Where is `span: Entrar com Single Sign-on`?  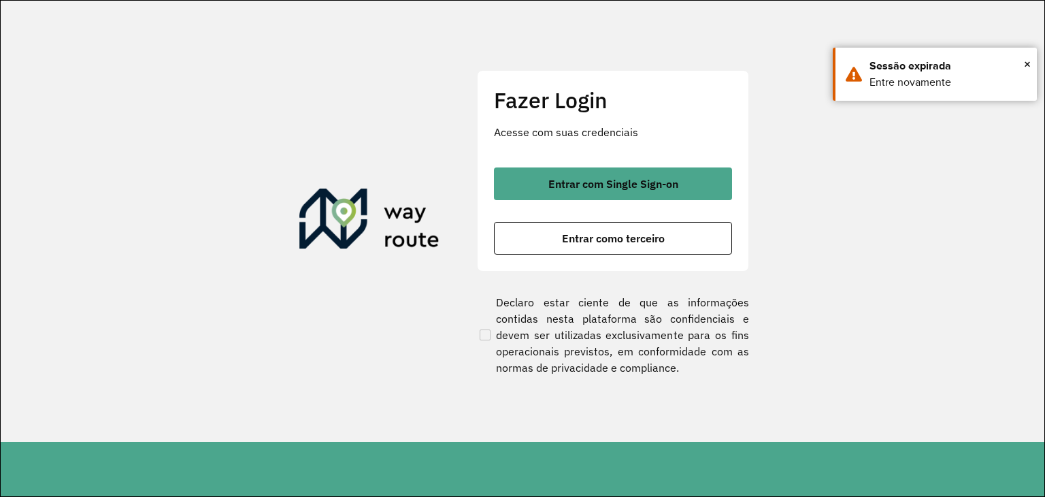 span: Entrar com Single Sign-on is located at coordinates (613, 184).